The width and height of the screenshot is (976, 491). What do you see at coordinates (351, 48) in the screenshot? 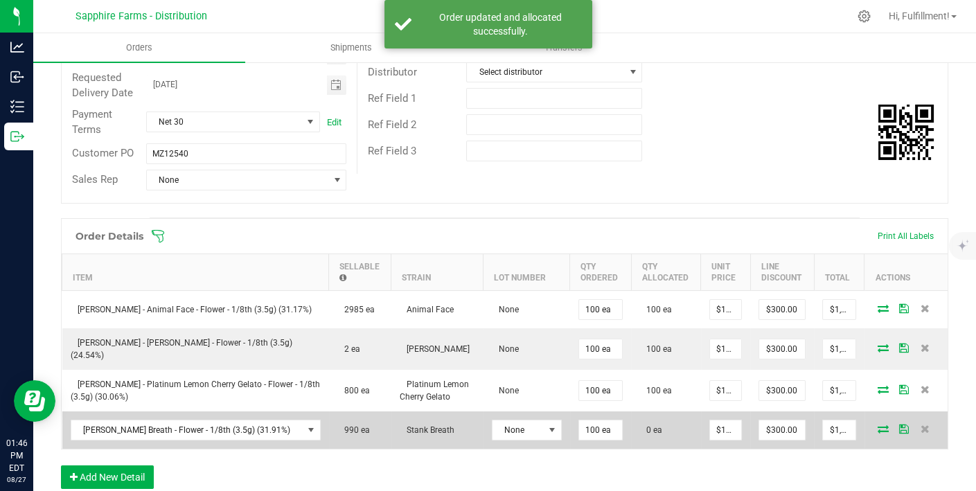
I see `span: Shipments` at bounding box center [351, 48].